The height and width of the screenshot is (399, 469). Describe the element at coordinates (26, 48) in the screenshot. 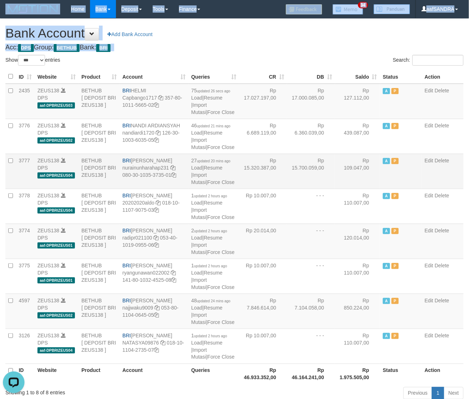

I see `span: DPS` at that location.